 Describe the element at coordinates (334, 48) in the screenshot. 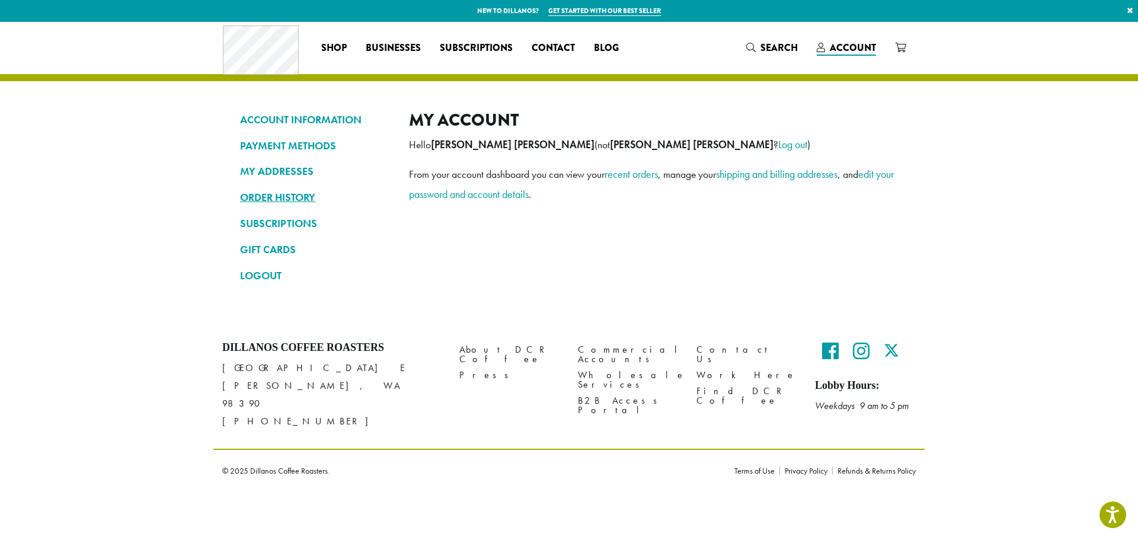

I see `span: Shop` at that location.